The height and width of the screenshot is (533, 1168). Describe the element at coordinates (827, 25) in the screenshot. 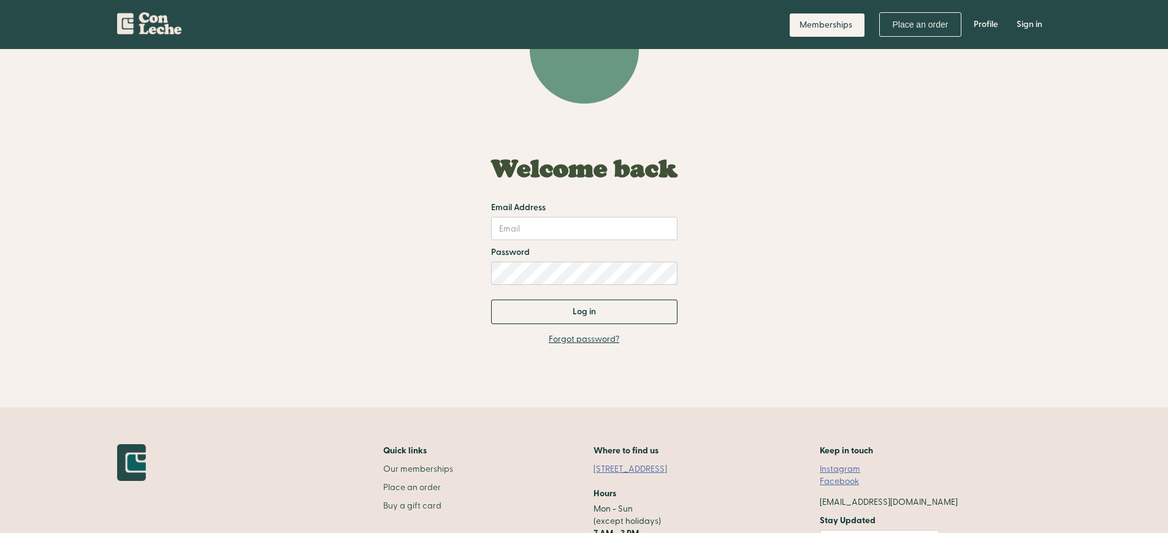

I see `a: Memberships` at that location.